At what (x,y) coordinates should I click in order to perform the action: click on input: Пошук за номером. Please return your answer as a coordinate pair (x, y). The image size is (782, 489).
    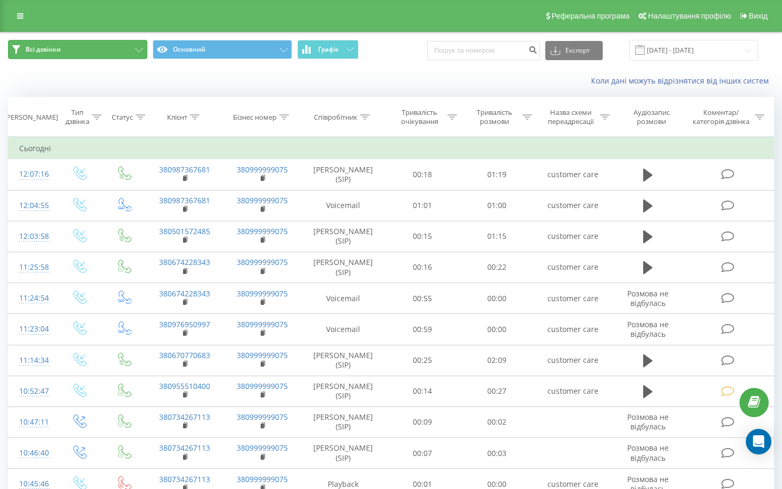
    Looking at the image, I should click on (483, 51).